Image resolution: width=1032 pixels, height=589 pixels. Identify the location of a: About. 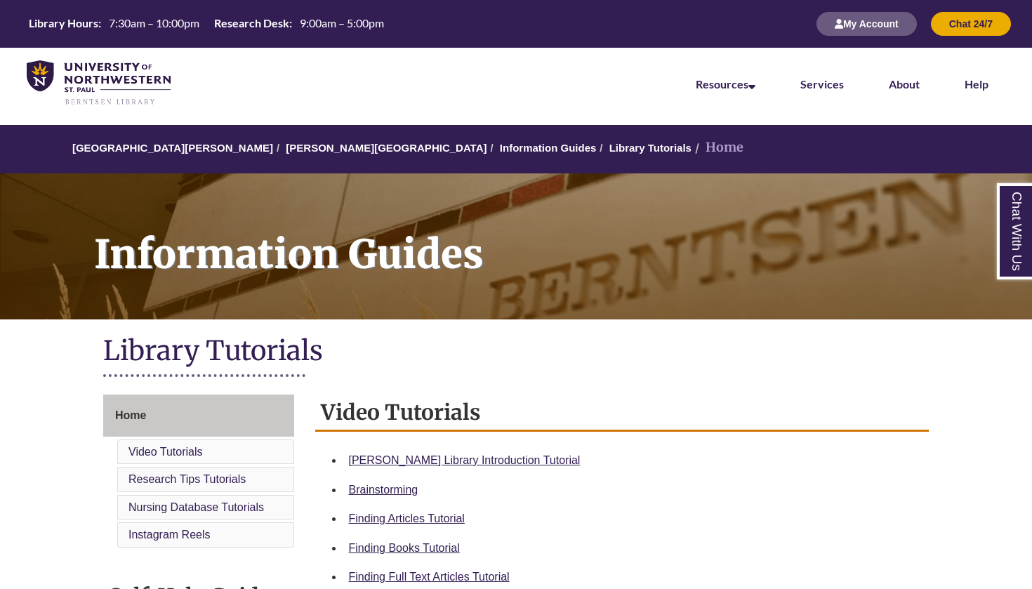
(905, 84).